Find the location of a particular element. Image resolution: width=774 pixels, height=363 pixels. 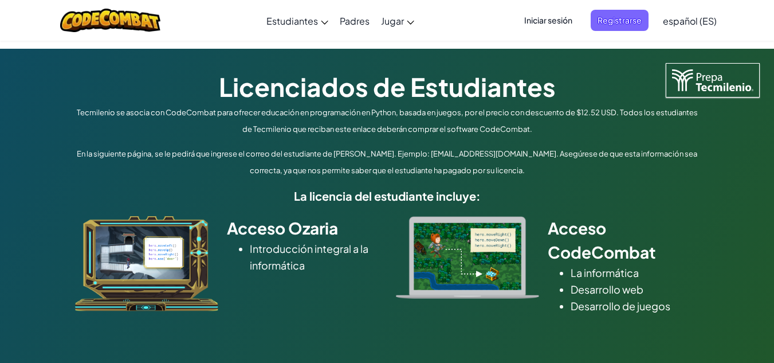

img: type_real_code.png is located at coordinates (467, 257).